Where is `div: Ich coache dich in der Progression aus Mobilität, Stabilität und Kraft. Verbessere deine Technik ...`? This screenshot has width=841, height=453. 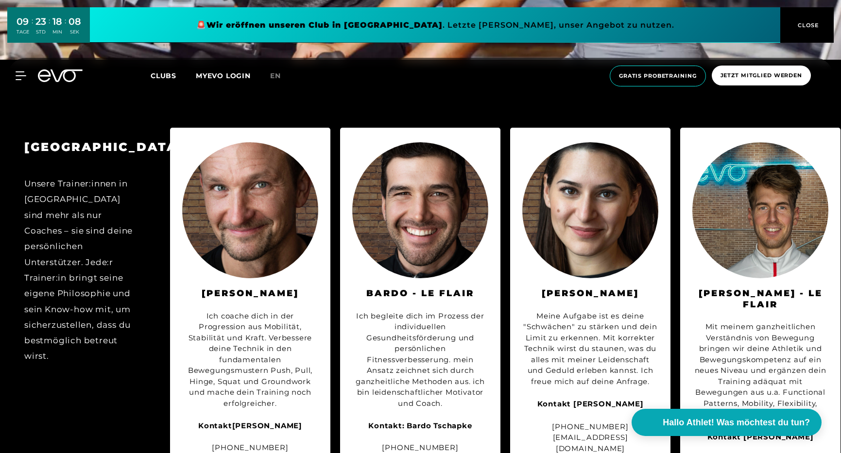
div: Ich coache dich in der Progression aus Mobilität, Stabilität und Kraft. Verbessere deine Technik ... is located at coordinates (250, 360).